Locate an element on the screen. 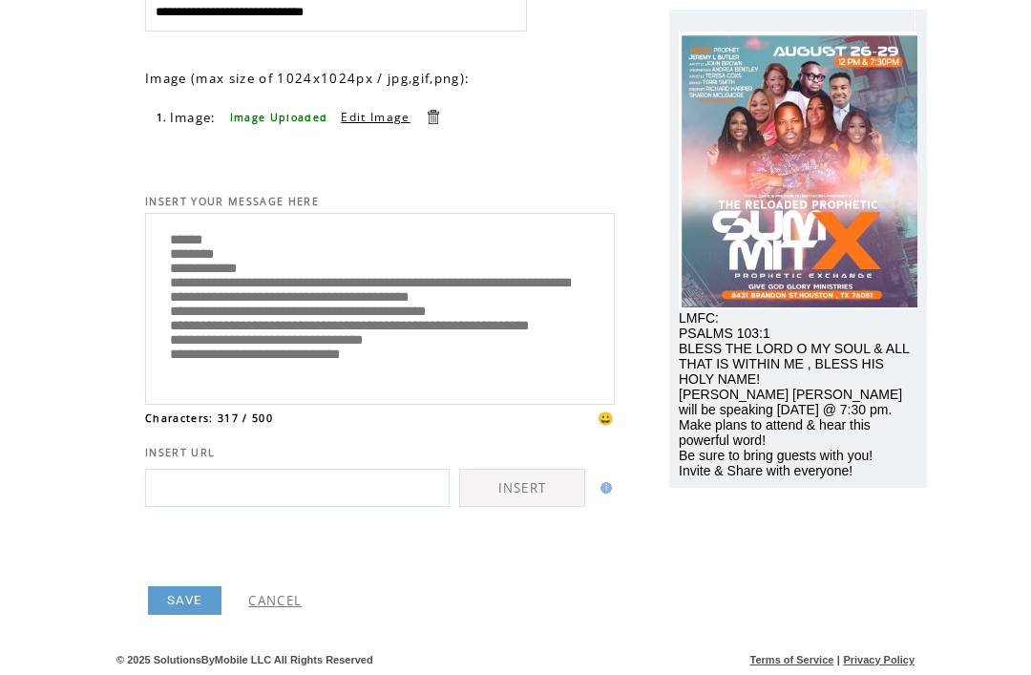  span: 1. is located at coordinates (162, 117).